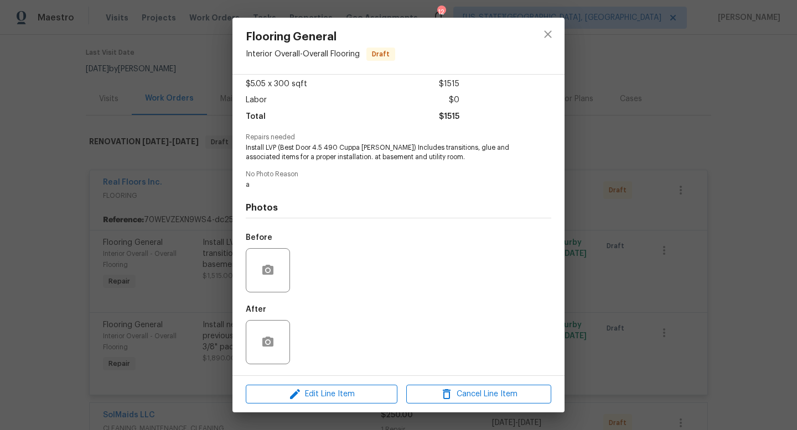  Describe the element at coordinates (320, 37) in the screenshot. I see `span: Flooring General` at that location.